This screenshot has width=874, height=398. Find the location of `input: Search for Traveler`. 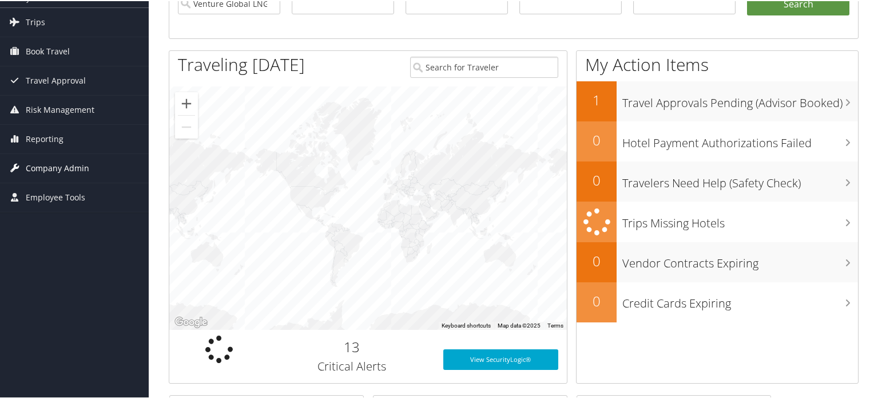

input: Search for Traveler is located at coordinates (484, 66).